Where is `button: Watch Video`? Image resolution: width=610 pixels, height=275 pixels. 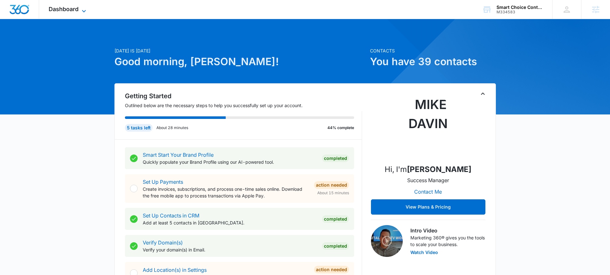 button: Watch Video is located at coordinates (424, 253).